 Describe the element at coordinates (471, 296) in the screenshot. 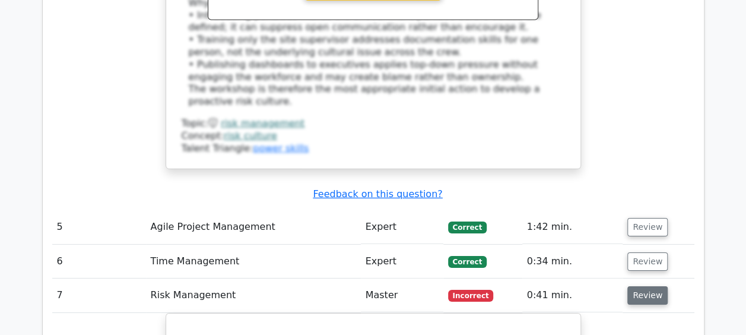

I see `span: Incorrect` at that location.